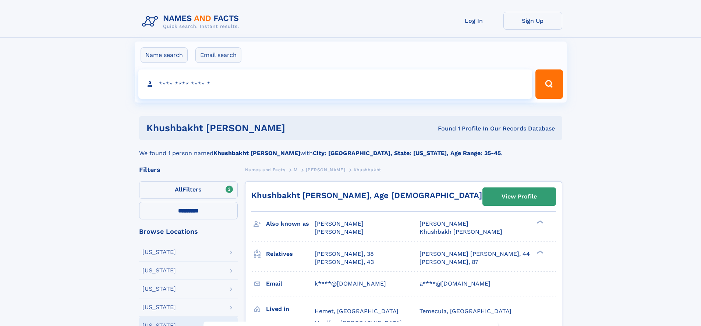 This screenshot has height=326, width=701. I want to click on h3: Email, so click(290, 284).